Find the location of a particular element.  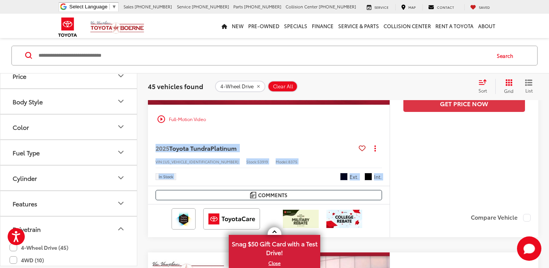

span: Int. is located at coordinates (377, 177).